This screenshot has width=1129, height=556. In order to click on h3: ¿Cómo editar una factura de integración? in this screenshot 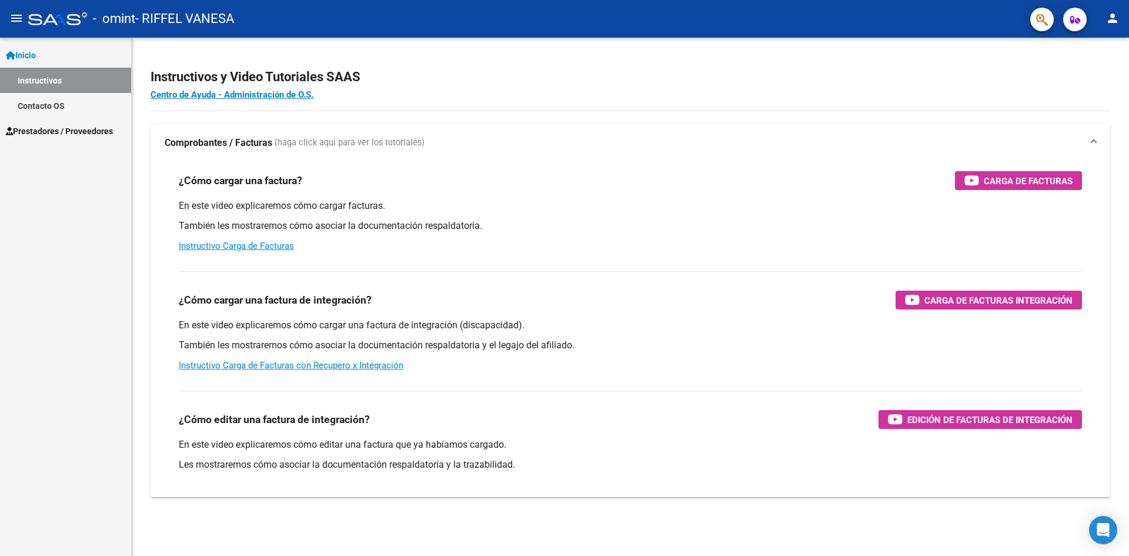, I will do `click(274, 419)`.